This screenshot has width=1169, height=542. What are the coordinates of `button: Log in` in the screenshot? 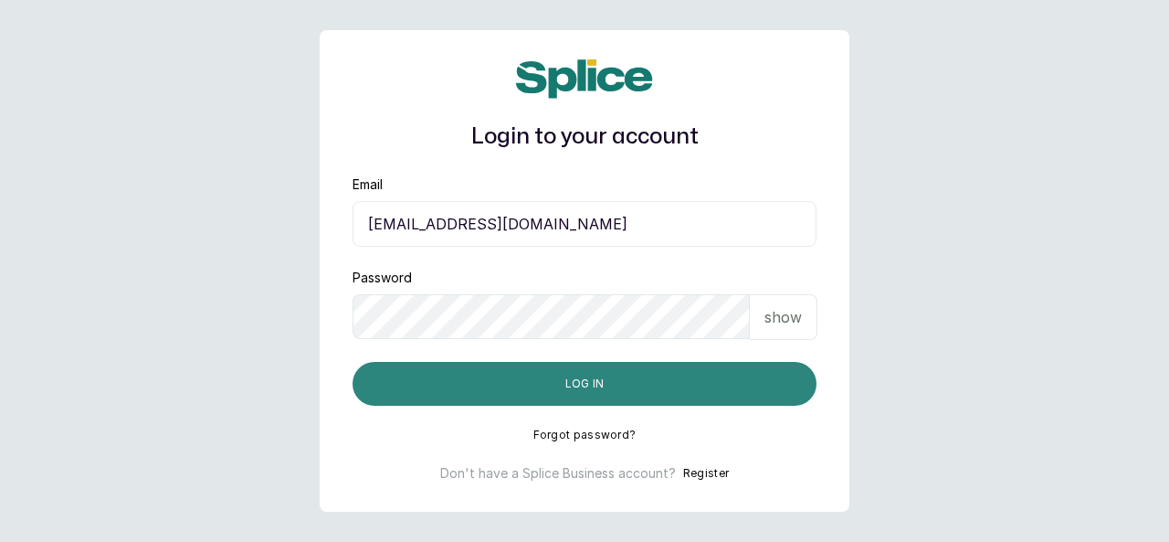 It's located at (585, 384).